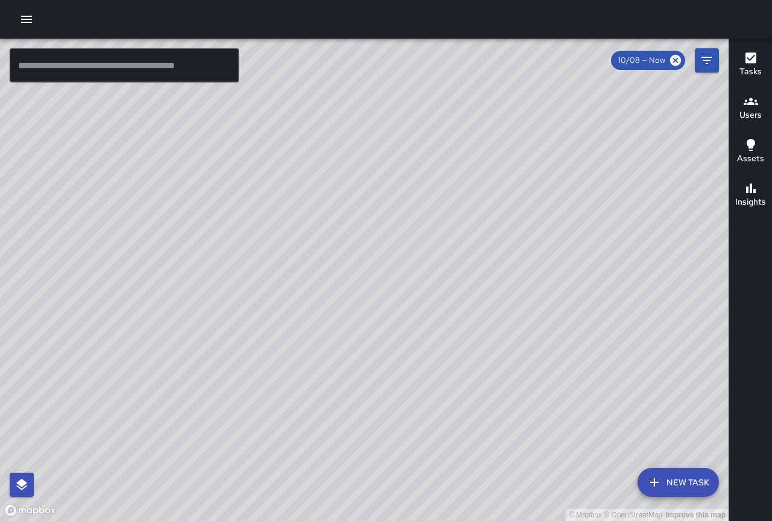 This screenshot has width=772, height=521. I want to click on button: Users, so click(750, 109).